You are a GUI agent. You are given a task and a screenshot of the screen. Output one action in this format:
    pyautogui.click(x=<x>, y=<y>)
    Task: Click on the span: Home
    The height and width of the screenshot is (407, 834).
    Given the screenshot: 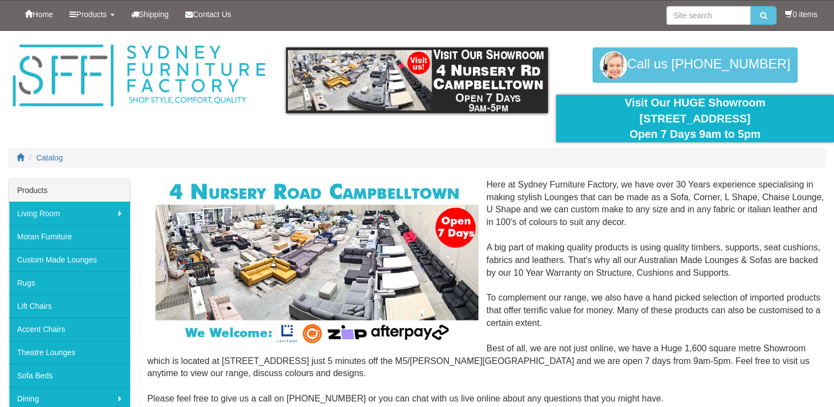 What is the action you would take?
    pyautogui.click(x=42, y=14)
    